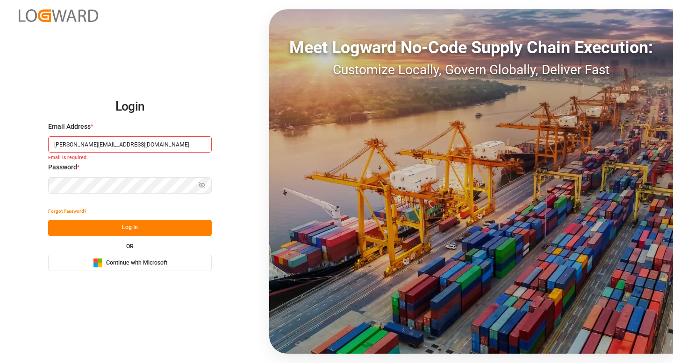  Describe the element at coordinates (130, 159) in the screenshot. I see `small: Email is required.` at that location.